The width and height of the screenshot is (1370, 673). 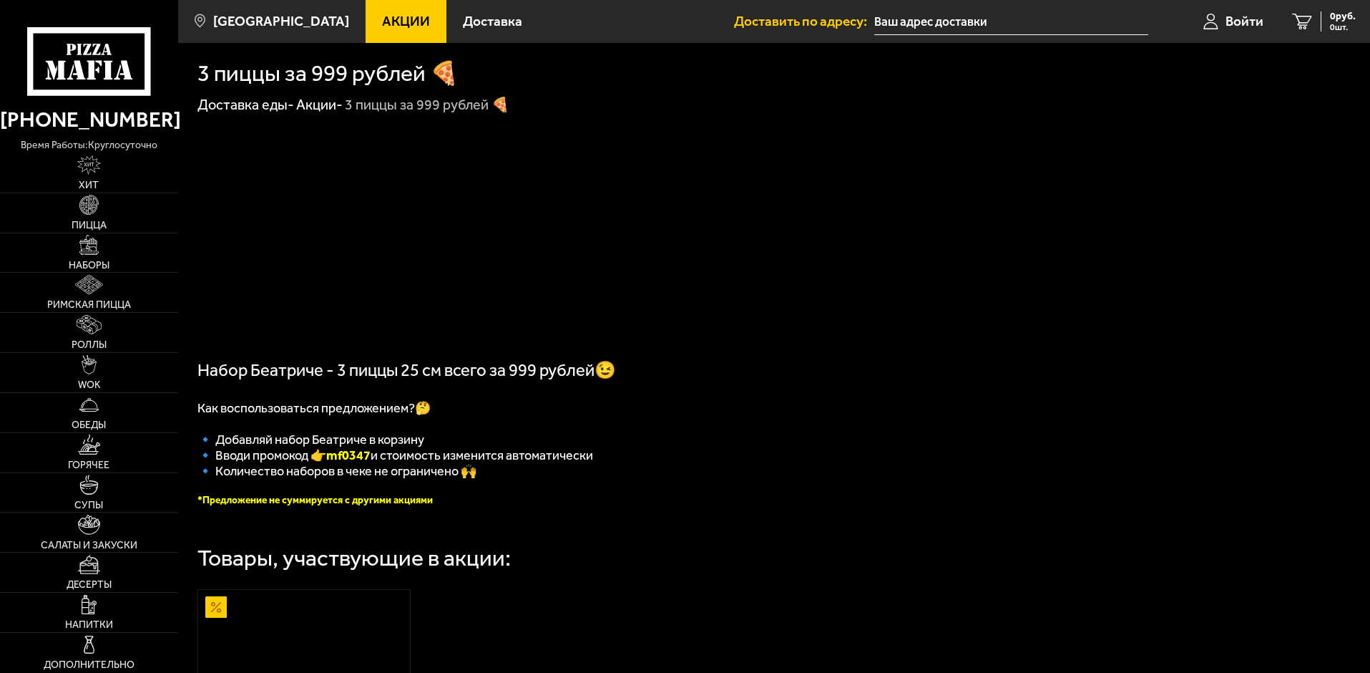 What do you see at coordinates (89, 465) in the screenshot?
I see `span: Горячее` at bounding box center [89, 465].